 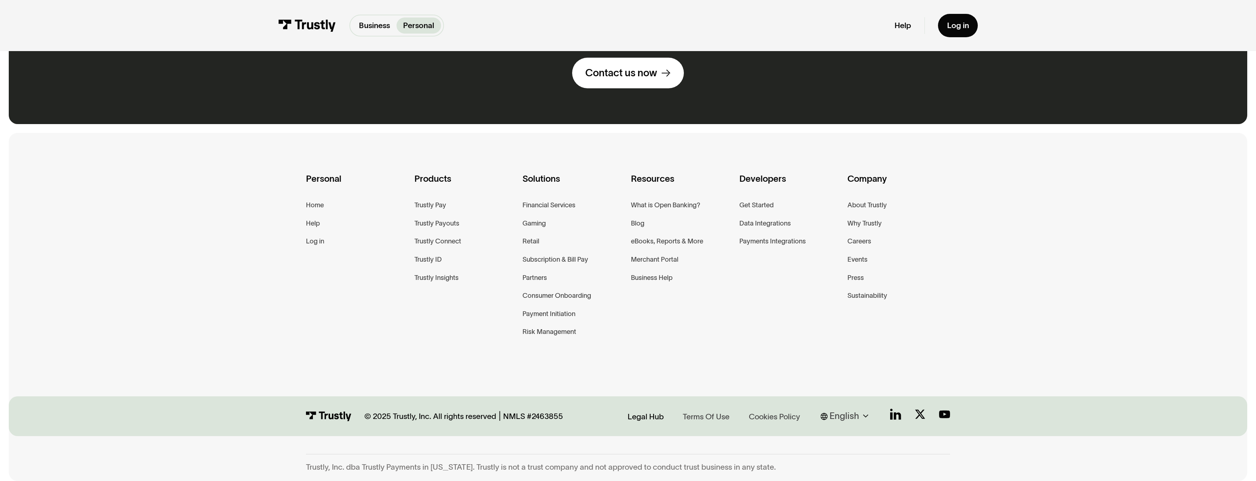 What do you see at coordinates (430, 205) in the screenshot?
I see `div: Trustly Pay` at bounding box center [430, 205].